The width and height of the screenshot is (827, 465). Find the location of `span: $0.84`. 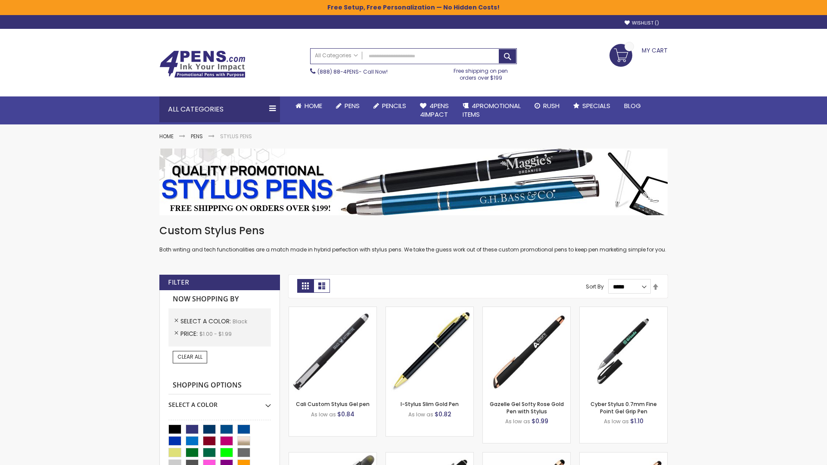

span: $0.84 is located at coordinates (346, 415).